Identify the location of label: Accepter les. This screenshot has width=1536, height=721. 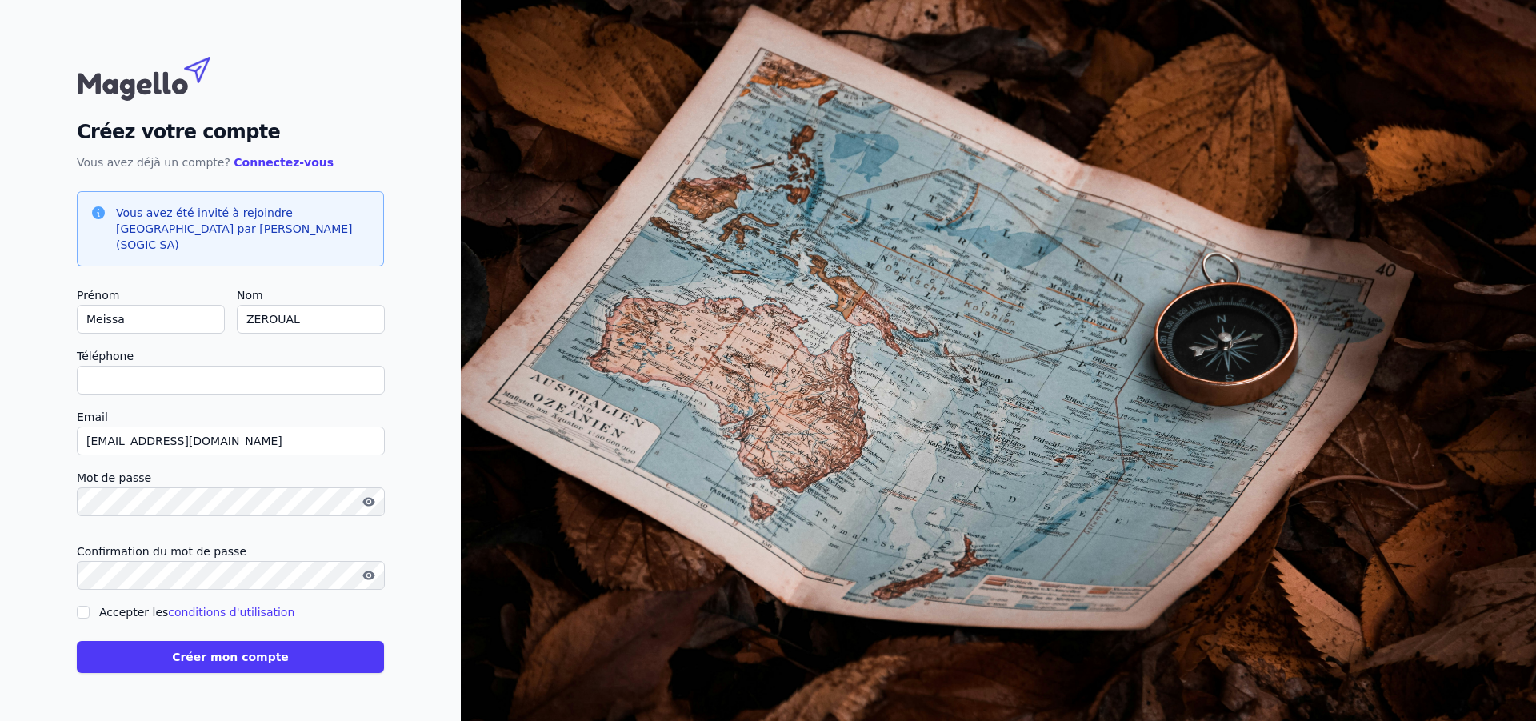
(197, 612).